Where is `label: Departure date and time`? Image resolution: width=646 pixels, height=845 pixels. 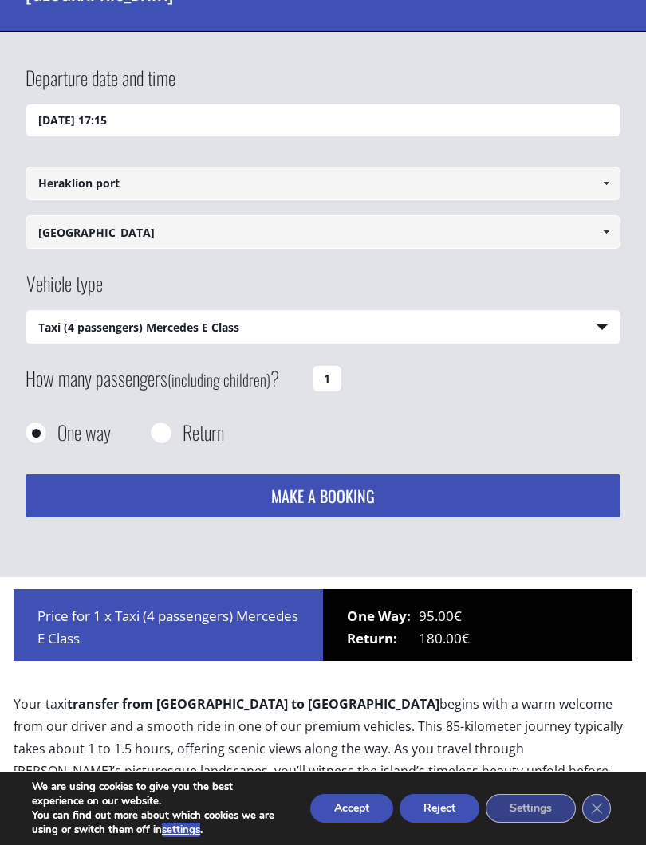 label: Departure date and time is located at coordinates (100, 84).